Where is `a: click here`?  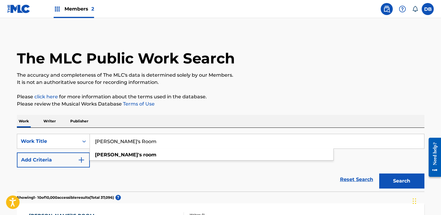
a: click here is located at coordinates (46, 97).